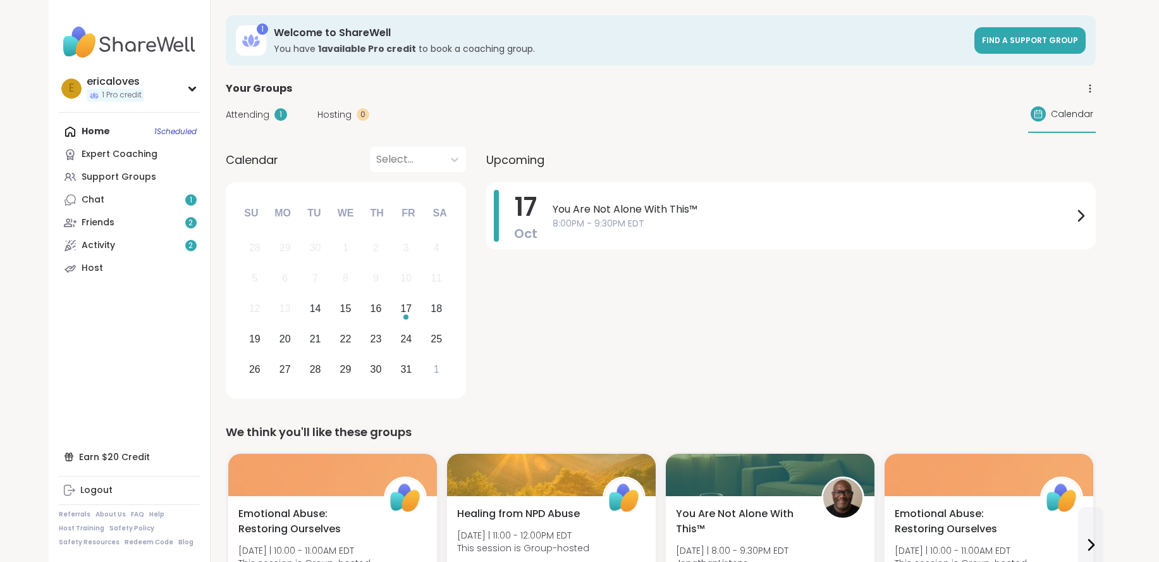 The height and width of the screenshot is (562, 1159). I want to click on div: Activity, so click(98, 245).